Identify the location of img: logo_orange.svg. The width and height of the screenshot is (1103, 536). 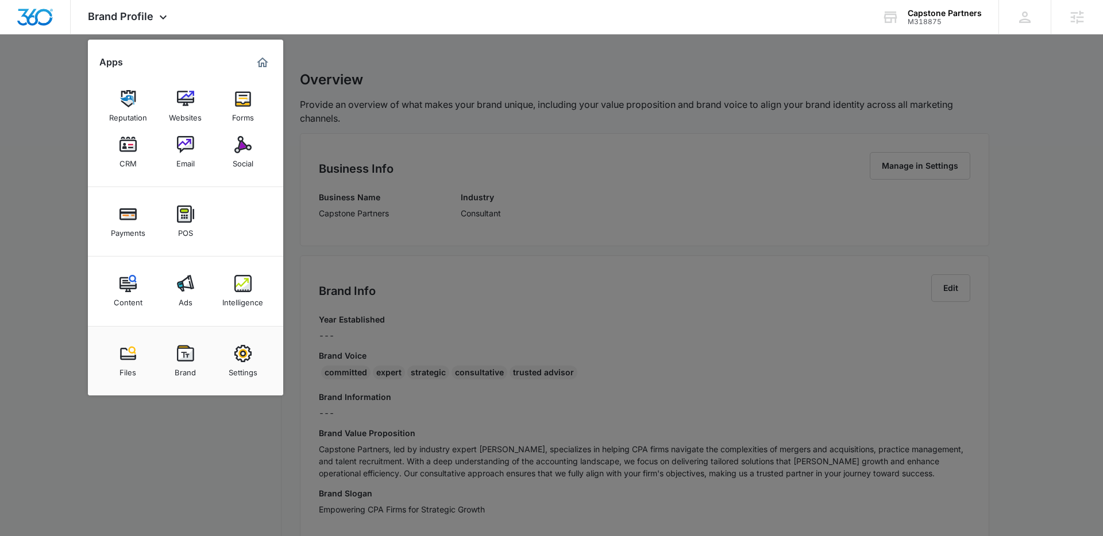
(23, 23).